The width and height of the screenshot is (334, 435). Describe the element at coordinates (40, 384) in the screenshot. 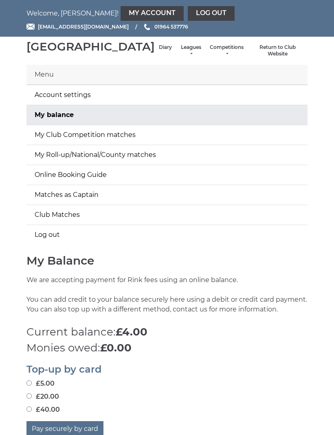

I see `label: £5.00` at that location.